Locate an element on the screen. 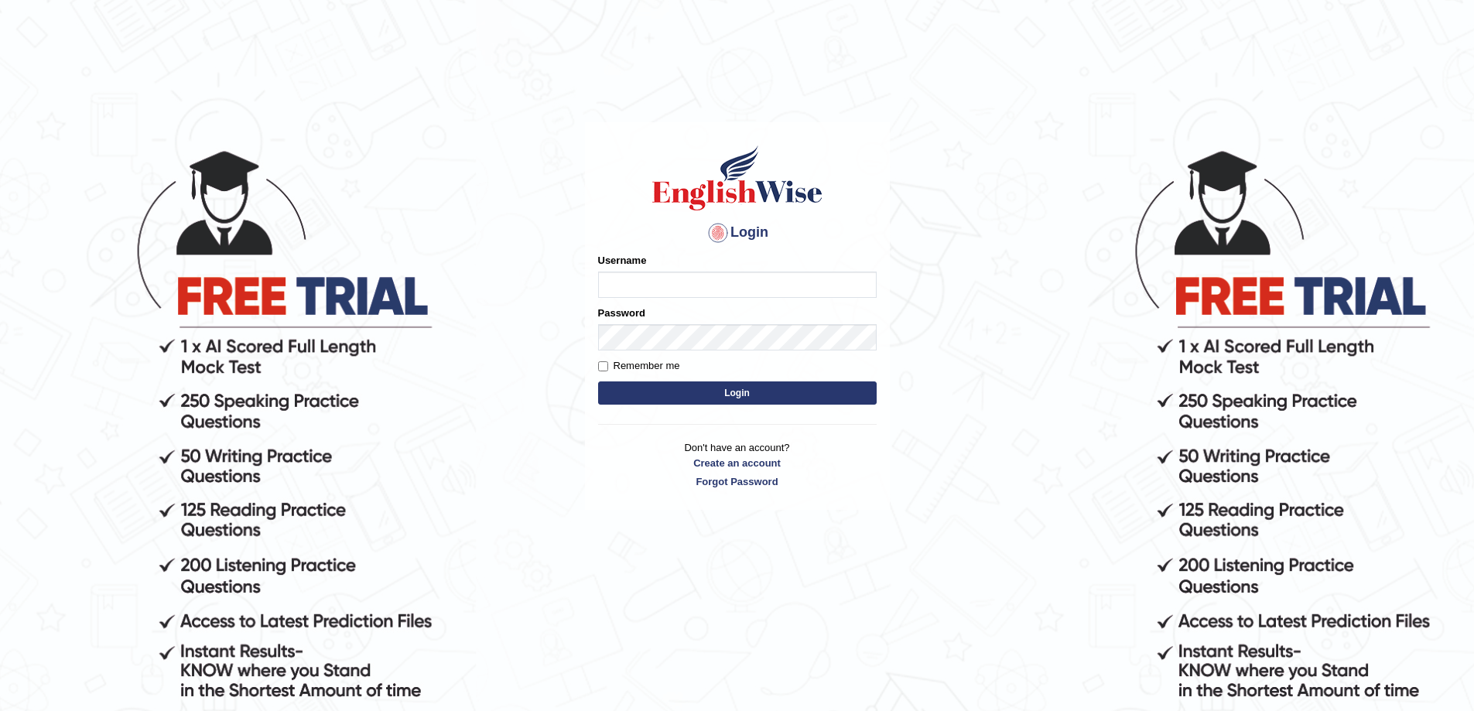 This screenshot has height=711, width=1474. label: Remember me is located at coordinates (639, 366).